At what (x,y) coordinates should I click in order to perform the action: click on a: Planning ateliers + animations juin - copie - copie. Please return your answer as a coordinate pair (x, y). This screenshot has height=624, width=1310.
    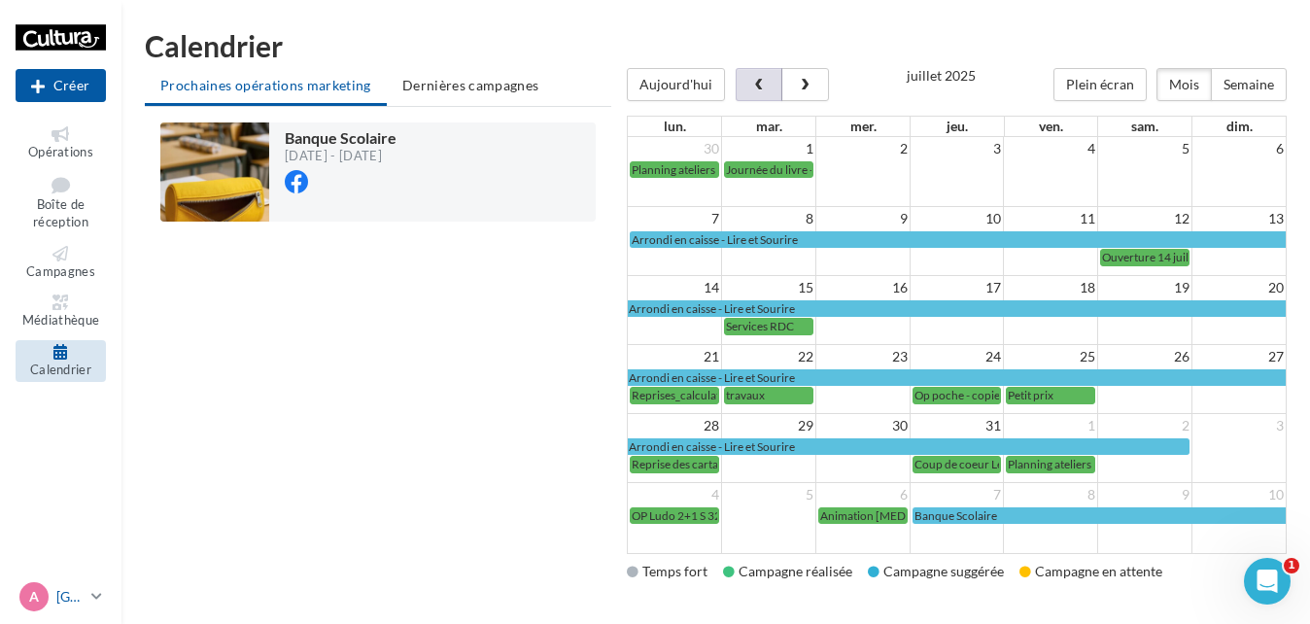
    Looking at the image, I should click on (1050, 464).